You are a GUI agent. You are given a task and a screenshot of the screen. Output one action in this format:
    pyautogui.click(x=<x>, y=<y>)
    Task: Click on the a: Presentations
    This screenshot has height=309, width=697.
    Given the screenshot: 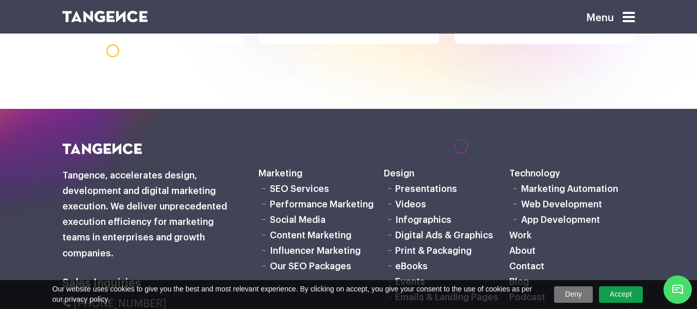 What is the action you would take?
    pyautogui.click(x=426, y=189)
    